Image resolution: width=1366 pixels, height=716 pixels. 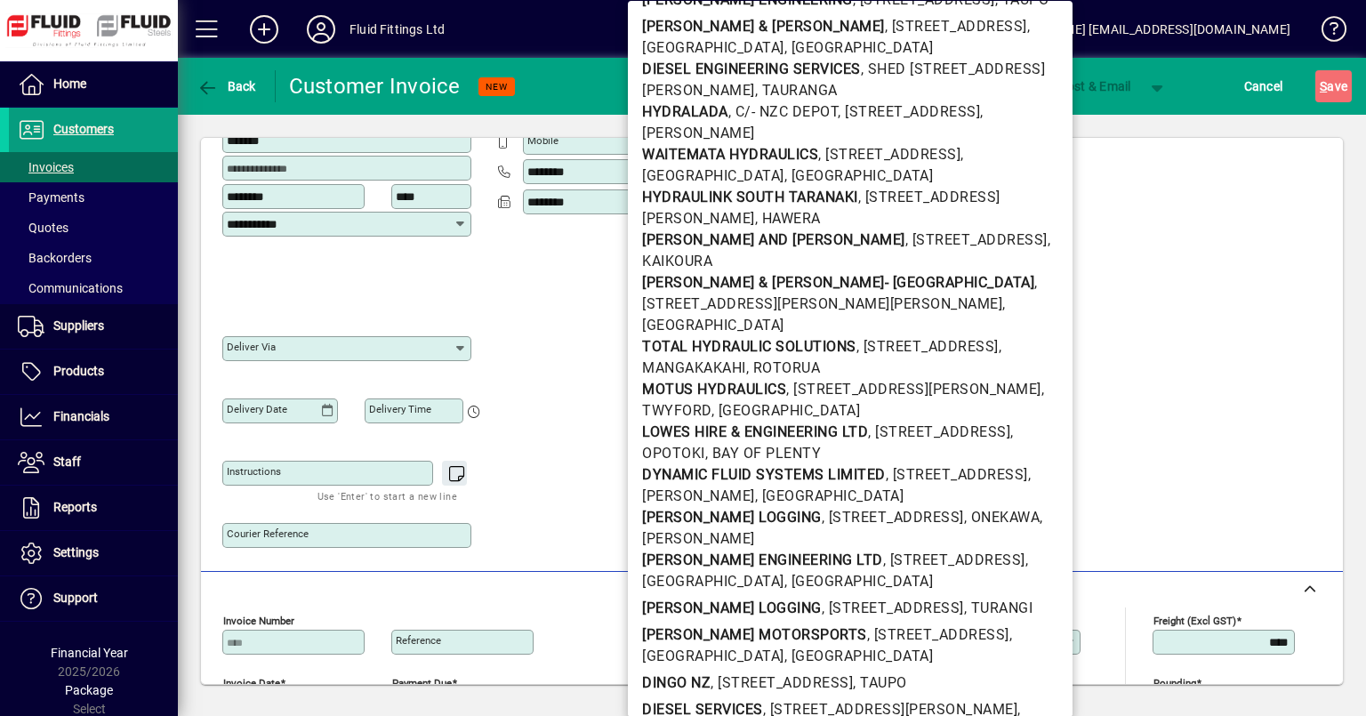 I want to click on b: HYDRAULINK SOUTH TARANAKI, so click(x=750, y=197).